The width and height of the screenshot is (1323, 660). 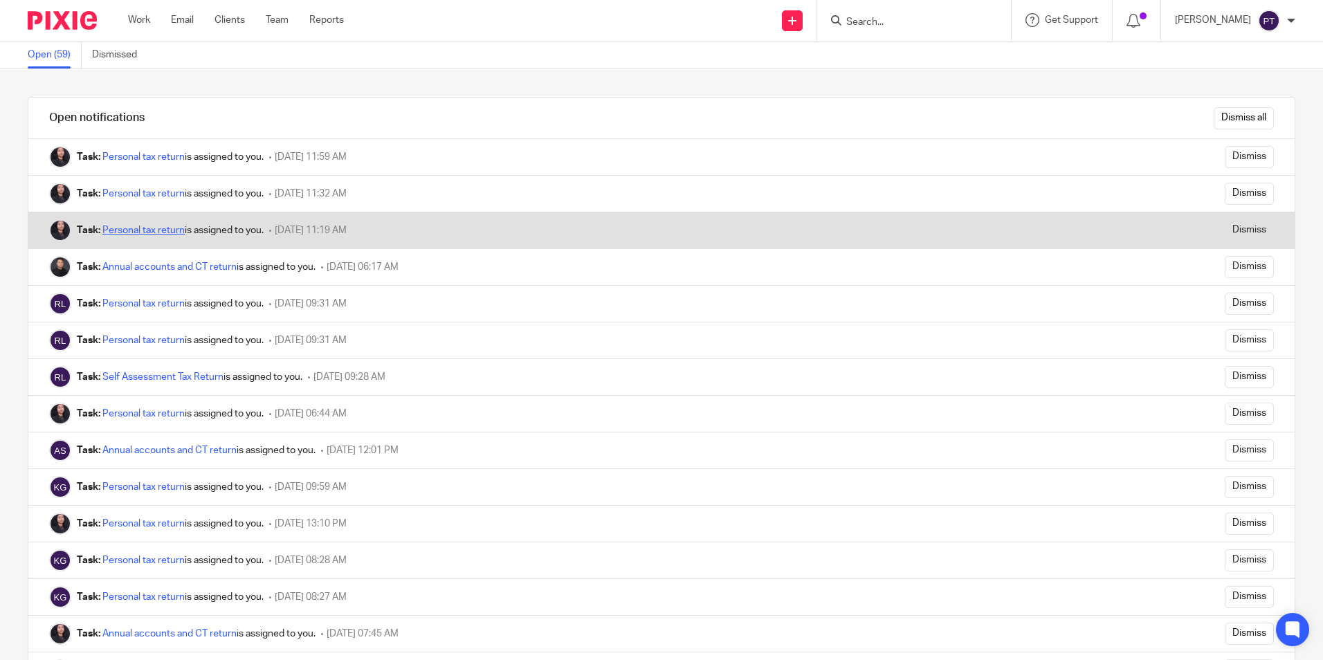 What do you see at coordinates (97, 118) in the screenshot?
I see `h1: Open notifications` at bounding box center [97, 118].